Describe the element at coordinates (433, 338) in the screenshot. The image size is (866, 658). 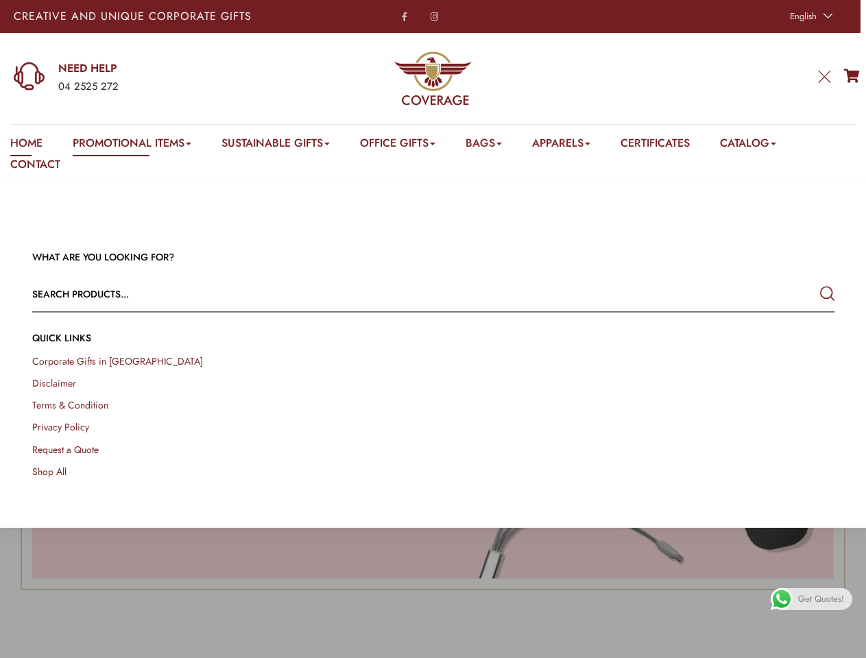
I see `h4: QUICK LINKs` at that location.